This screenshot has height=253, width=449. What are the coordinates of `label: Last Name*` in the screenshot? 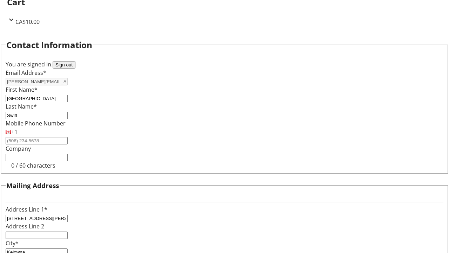 It's located at (21, 106).